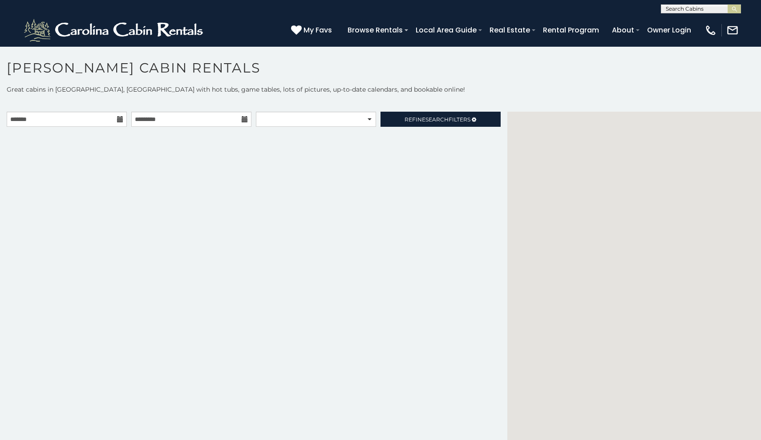 This screenshot has height=440, width=761. I want to click on span: Search, so click(437, 119).